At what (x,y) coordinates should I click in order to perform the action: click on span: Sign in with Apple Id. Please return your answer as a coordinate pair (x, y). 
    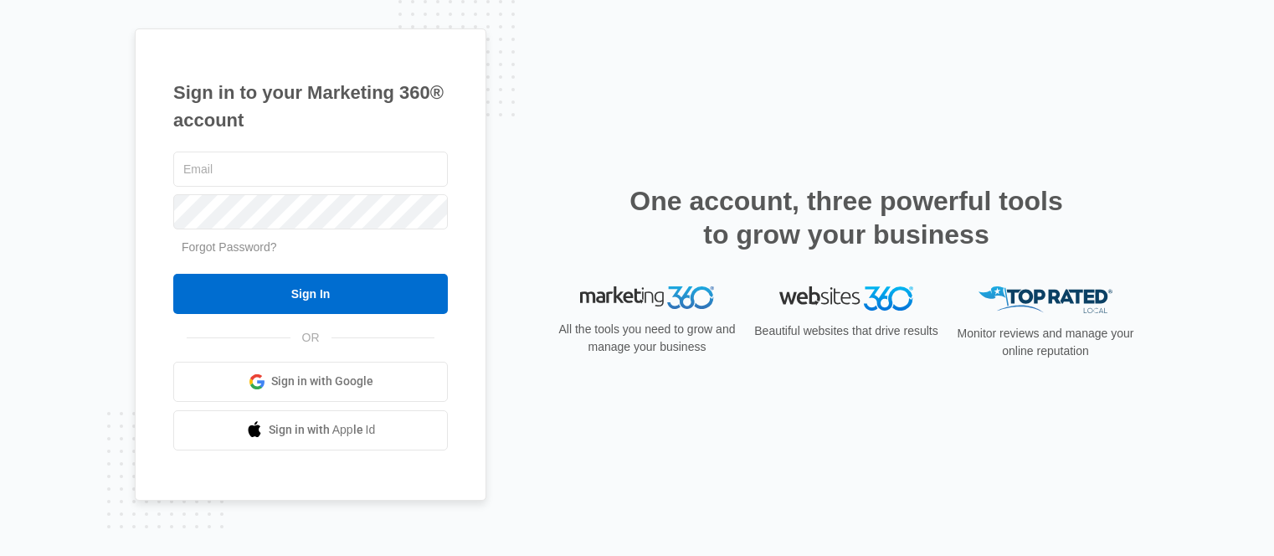
    Looking at the image, I should click on (322, 429).